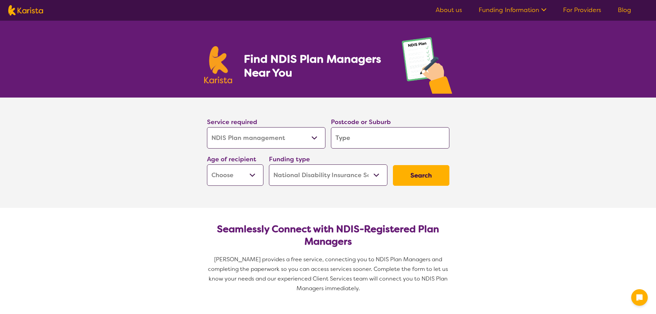 This screenshot has height=314, width=656. What do you see at coordinates (390, 138) in the screenshot?
I see `input: Type` at bounding box center [390, 138].